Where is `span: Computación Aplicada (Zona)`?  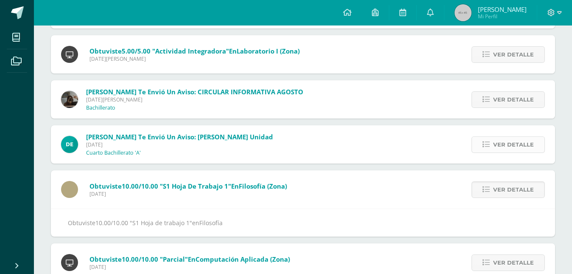 span: Computación Aplicada (Zona) is located at coordinates (243, 259).